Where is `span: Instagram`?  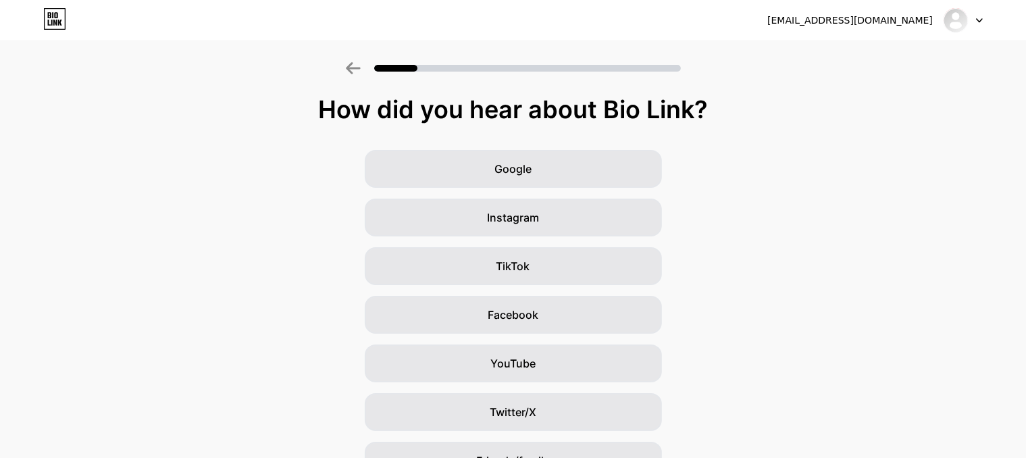 span: Instagram is located at coordinates (513, 218).